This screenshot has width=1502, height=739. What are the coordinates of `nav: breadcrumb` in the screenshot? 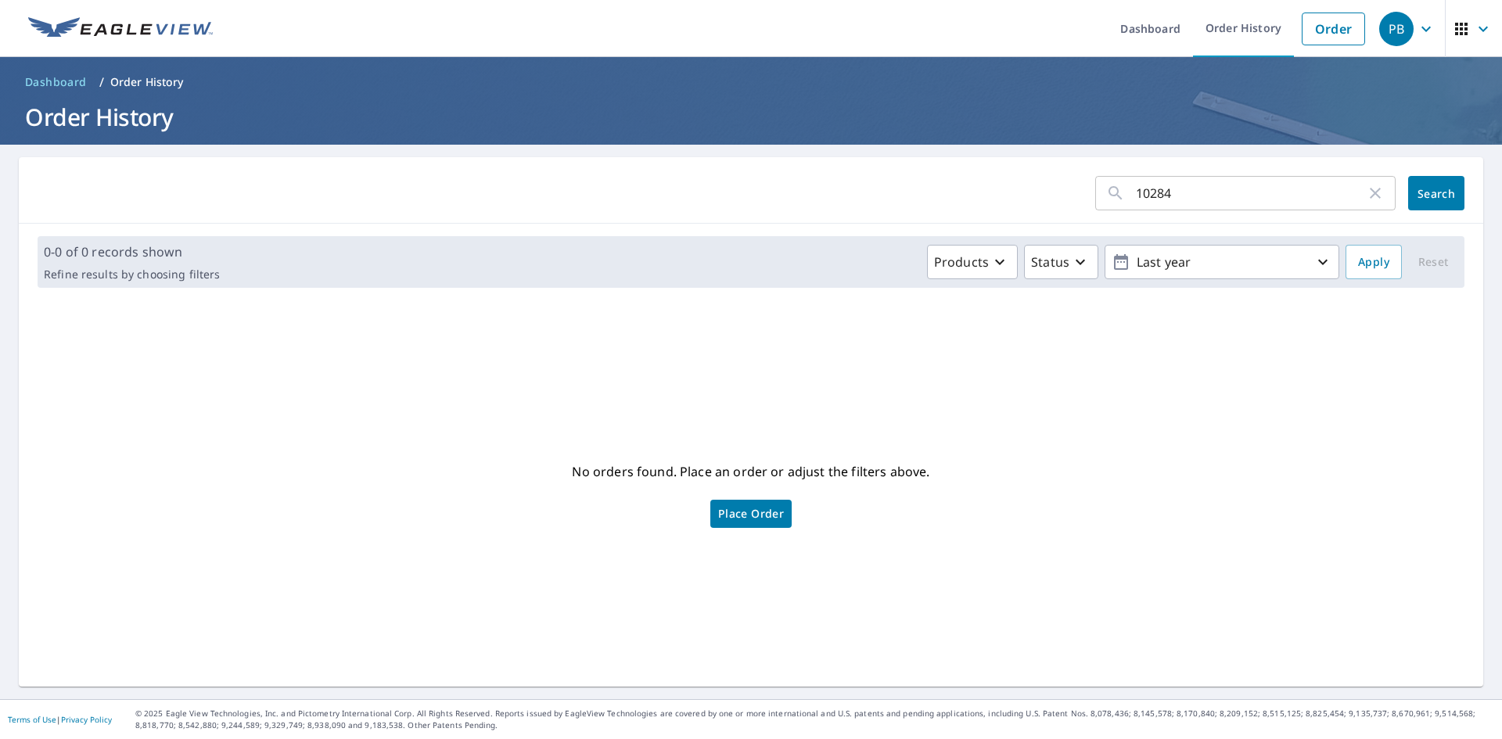 It's located at (751, 82).